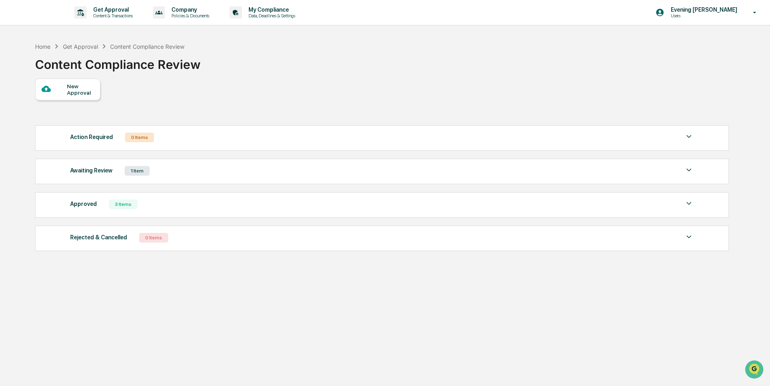 The height and width of the screenshot is (386, 770). What do you see at coordinates (83, 106) in the screenshot?
I see `span: Attestations` at bounding box center [83, 106].